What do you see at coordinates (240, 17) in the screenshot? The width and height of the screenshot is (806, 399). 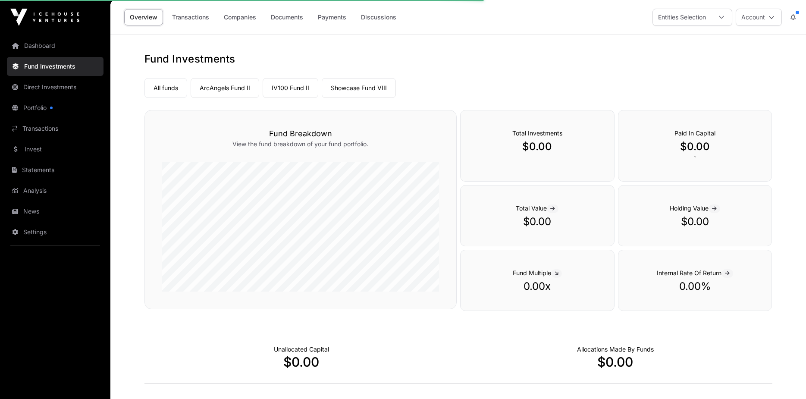 I see `a: Companies` at bounding box center [240, 17].